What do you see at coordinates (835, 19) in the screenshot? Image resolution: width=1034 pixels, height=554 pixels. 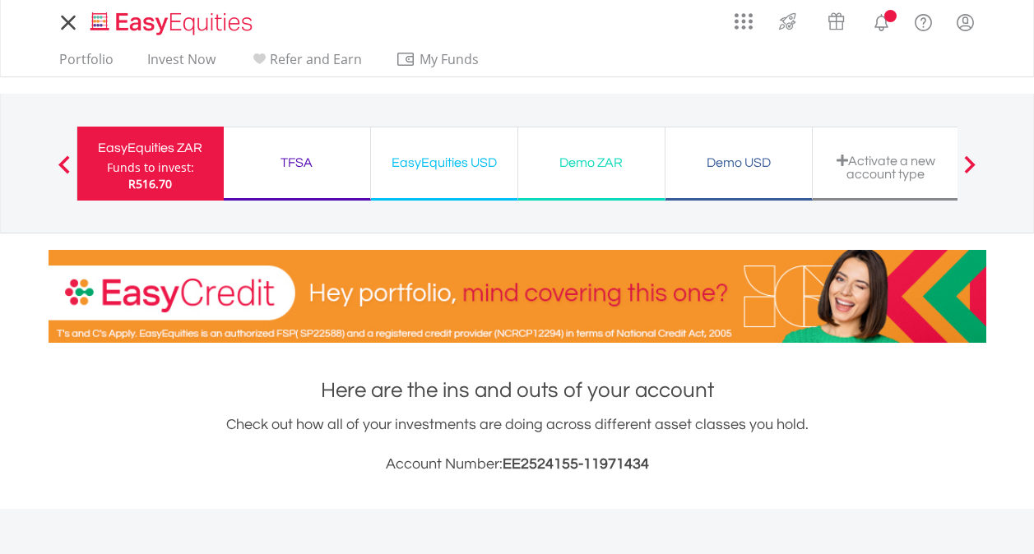 I see `a: Vouchers` at bounding box center [835, 19].